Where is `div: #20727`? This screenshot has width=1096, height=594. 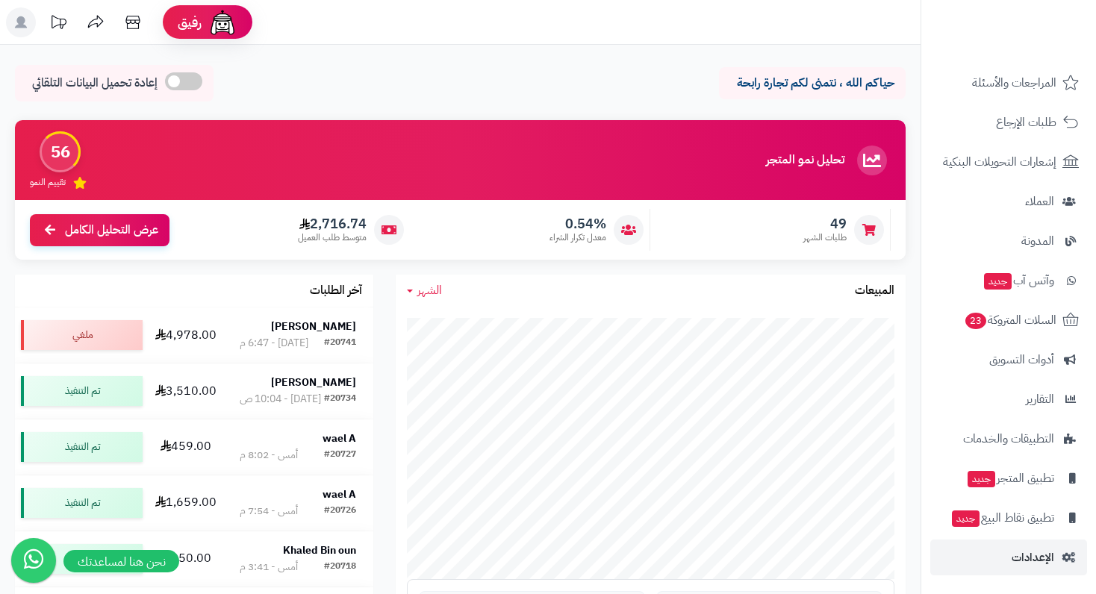 div: #20727 is located at coordinates (340, 455).